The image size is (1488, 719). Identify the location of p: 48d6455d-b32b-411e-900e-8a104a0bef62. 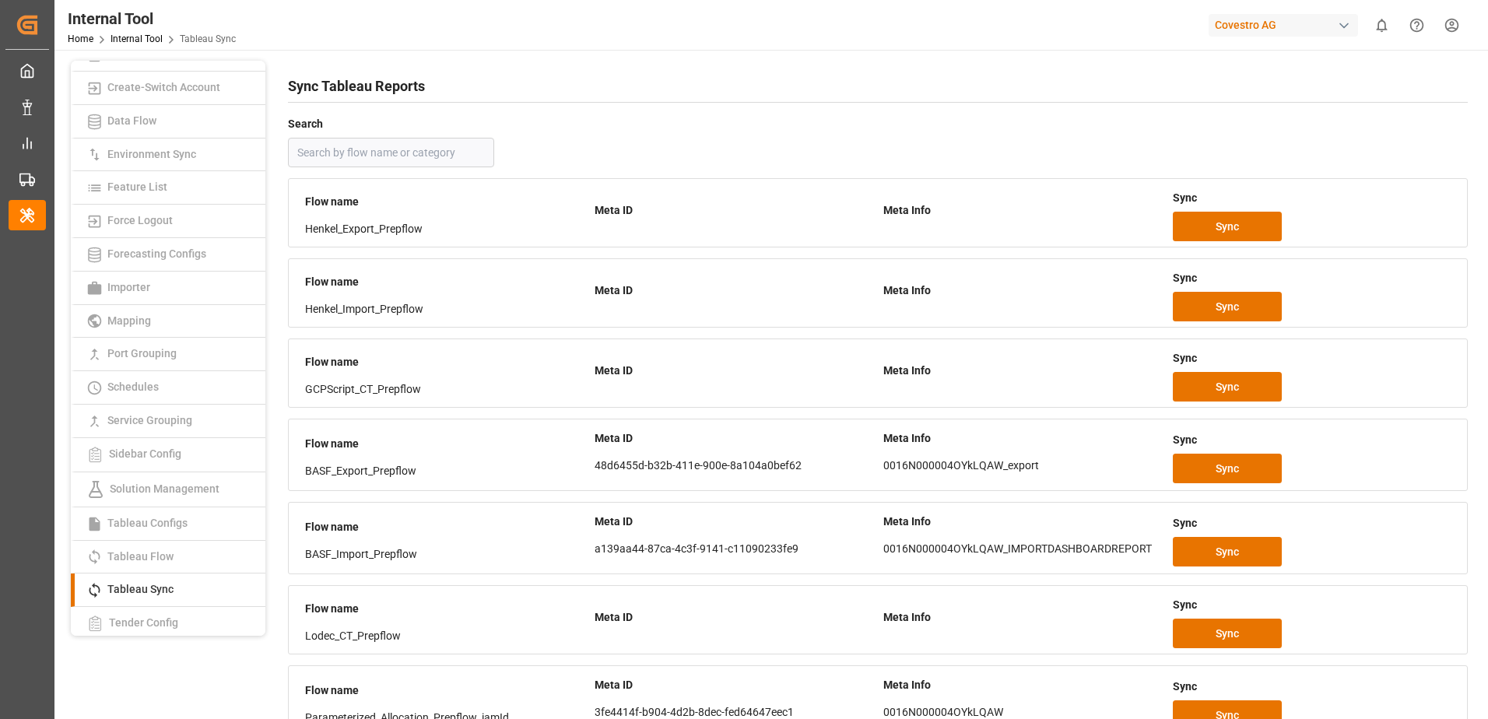
(734, 465).